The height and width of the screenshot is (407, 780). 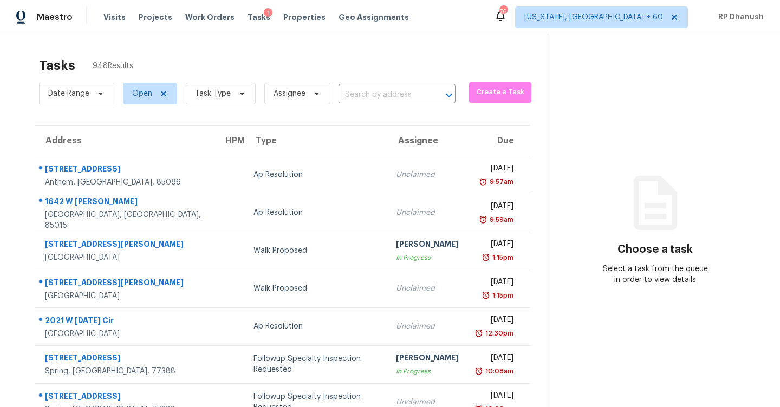 What do you see at coordinates (289, 94) in the screenshot?
I see `span: Assignee` at bounding box center [289, 94].